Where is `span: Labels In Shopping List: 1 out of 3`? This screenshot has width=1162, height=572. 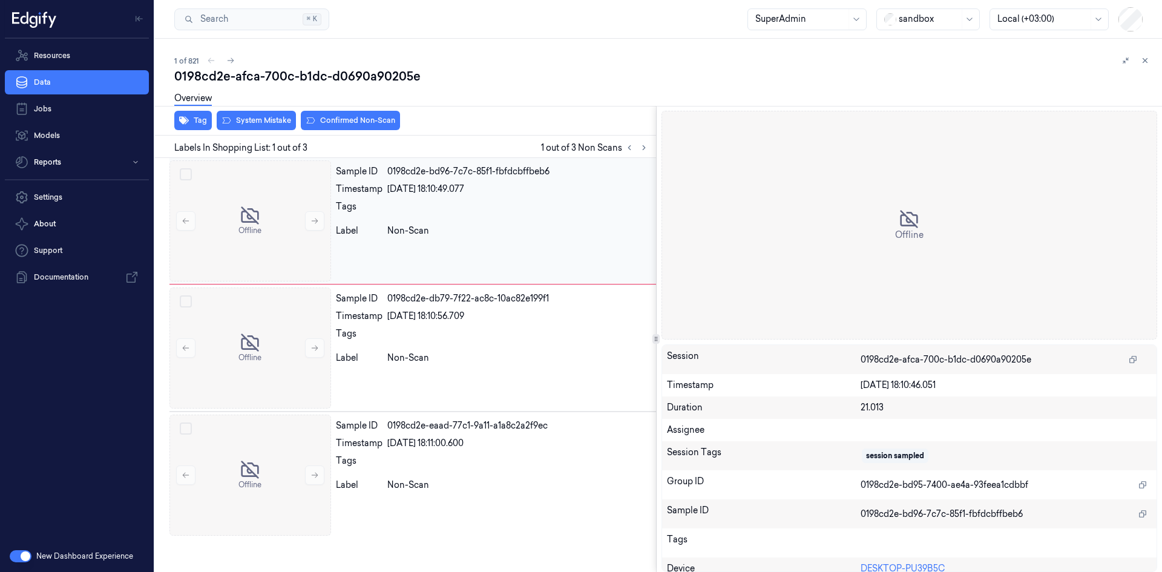 span: Labels In Shopping List: 1 out of 3 is located at coordinates (241, 148).